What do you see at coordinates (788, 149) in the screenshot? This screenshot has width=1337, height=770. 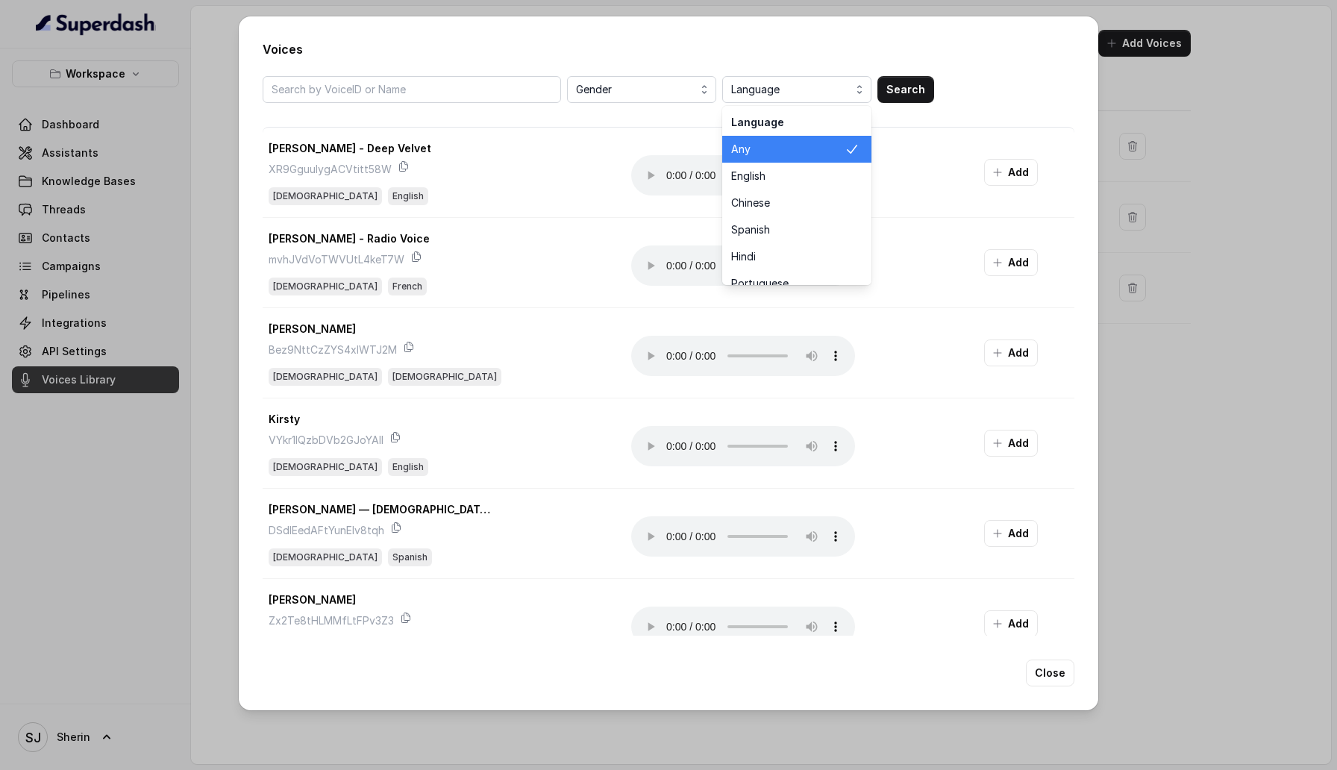 I see `span: Any` at bounding box center [788, 149].